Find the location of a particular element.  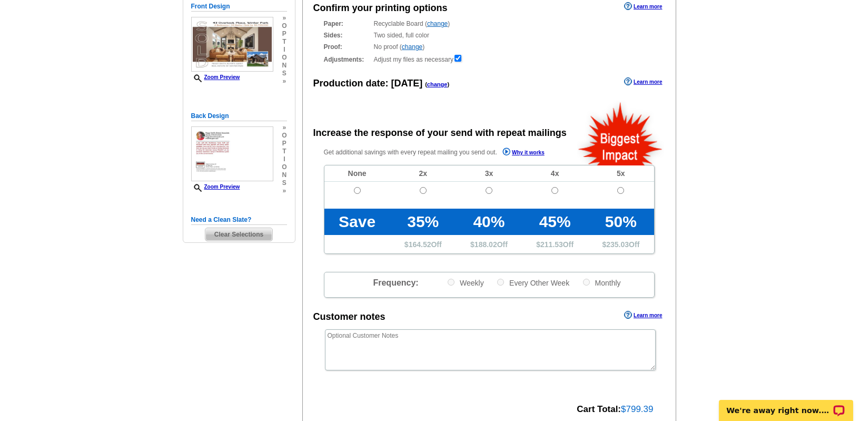

span: 211.53 is located at coordinates (552, 244).